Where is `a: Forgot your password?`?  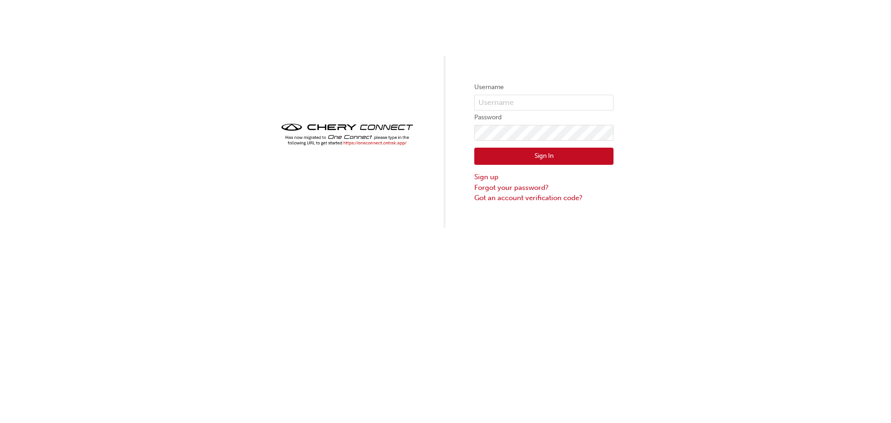
a: Forgot your password? is located at coordinates (544, 187).